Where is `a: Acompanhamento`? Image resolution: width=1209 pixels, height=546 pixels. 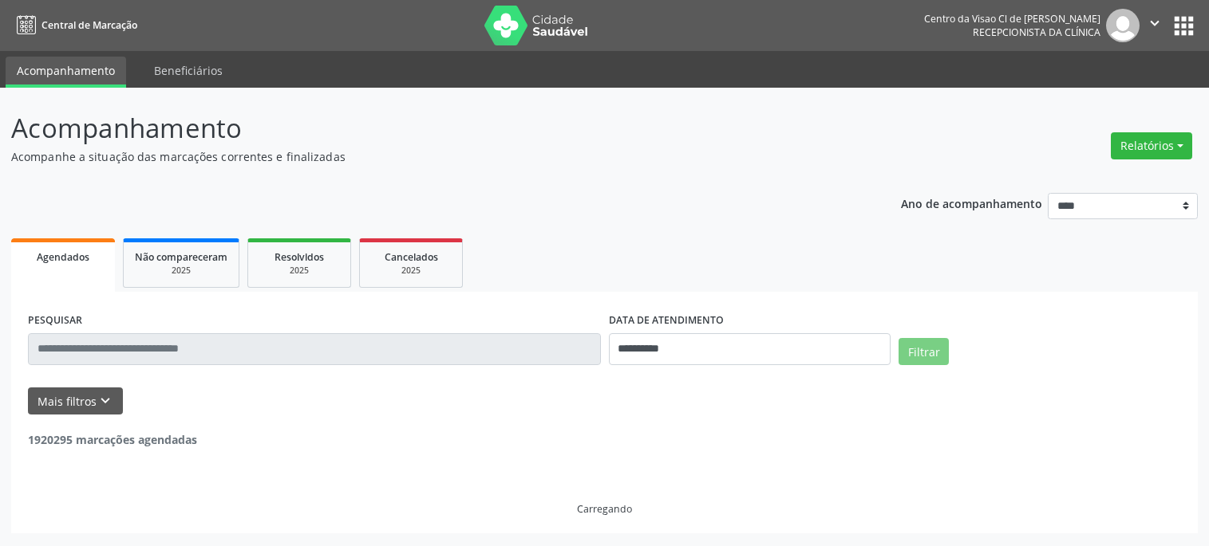
a: Acompanhamento is located at coordinates (65, 72).